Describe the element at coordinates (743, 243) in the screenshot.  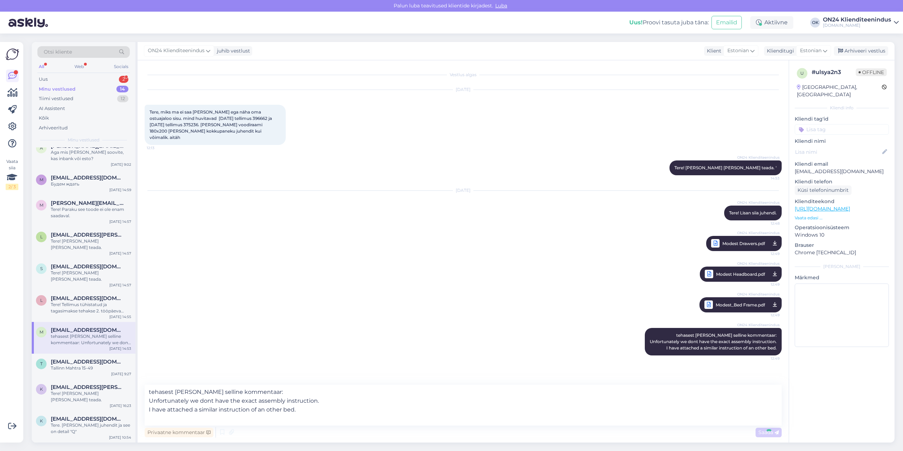
I see `span: Modest Drawers.pdf` at that location.